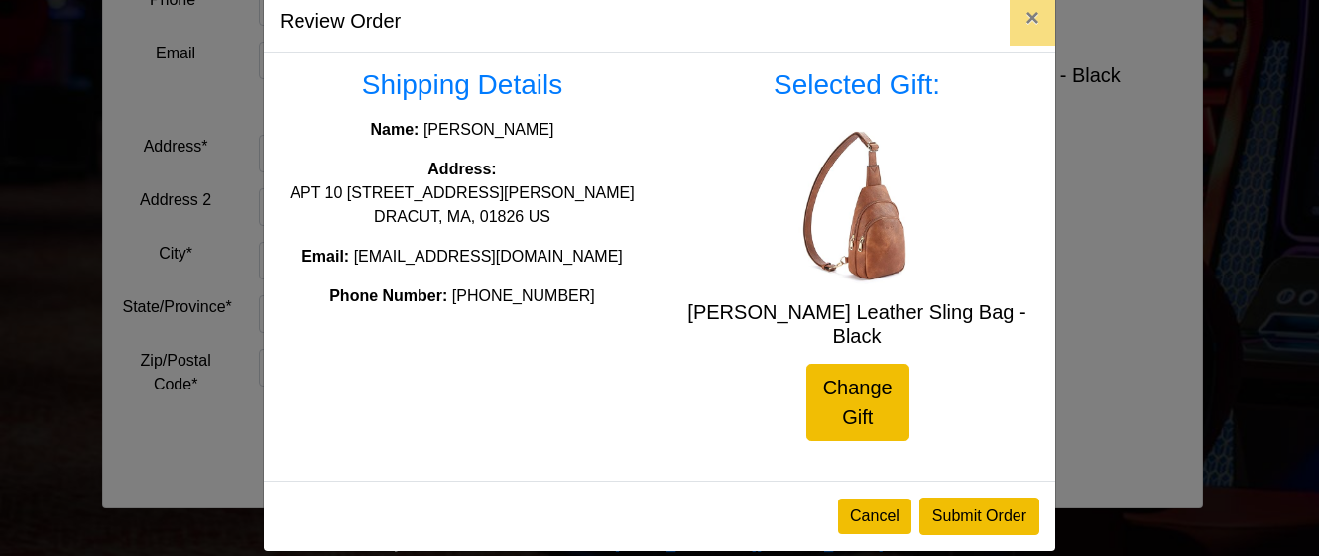 The width and height of the screenshot is (1319, 556). I want to click on a: Change Gift, so click(858, 403).